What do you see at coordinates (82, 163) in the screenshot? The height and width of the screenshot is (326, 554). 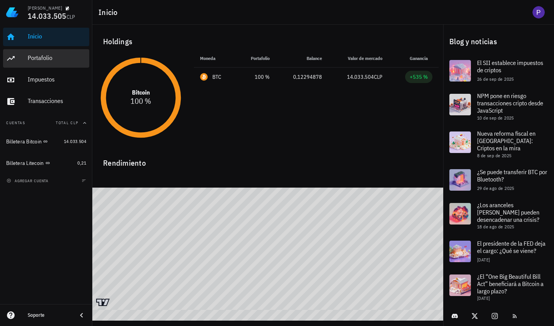 I see `span: 0,21` at bounding box center [82, 163].